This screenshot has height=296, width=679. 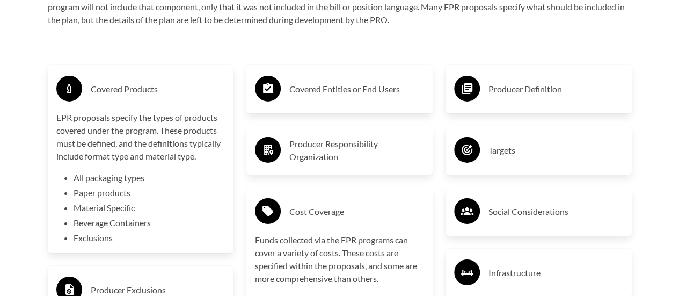 I want to click on li: Material Specific, so click(x=149, y=208).